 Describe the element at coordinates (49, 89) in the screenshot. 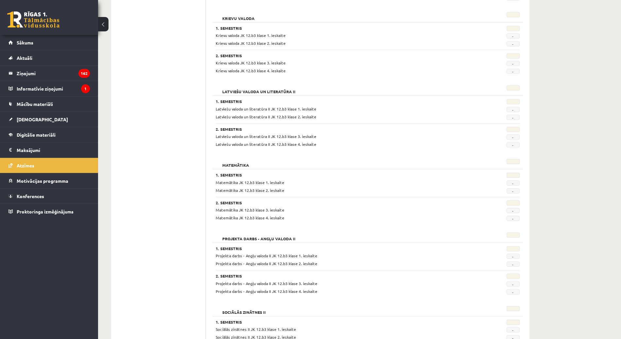

I see `a: Informatīvie ziņojumi1` at that location.